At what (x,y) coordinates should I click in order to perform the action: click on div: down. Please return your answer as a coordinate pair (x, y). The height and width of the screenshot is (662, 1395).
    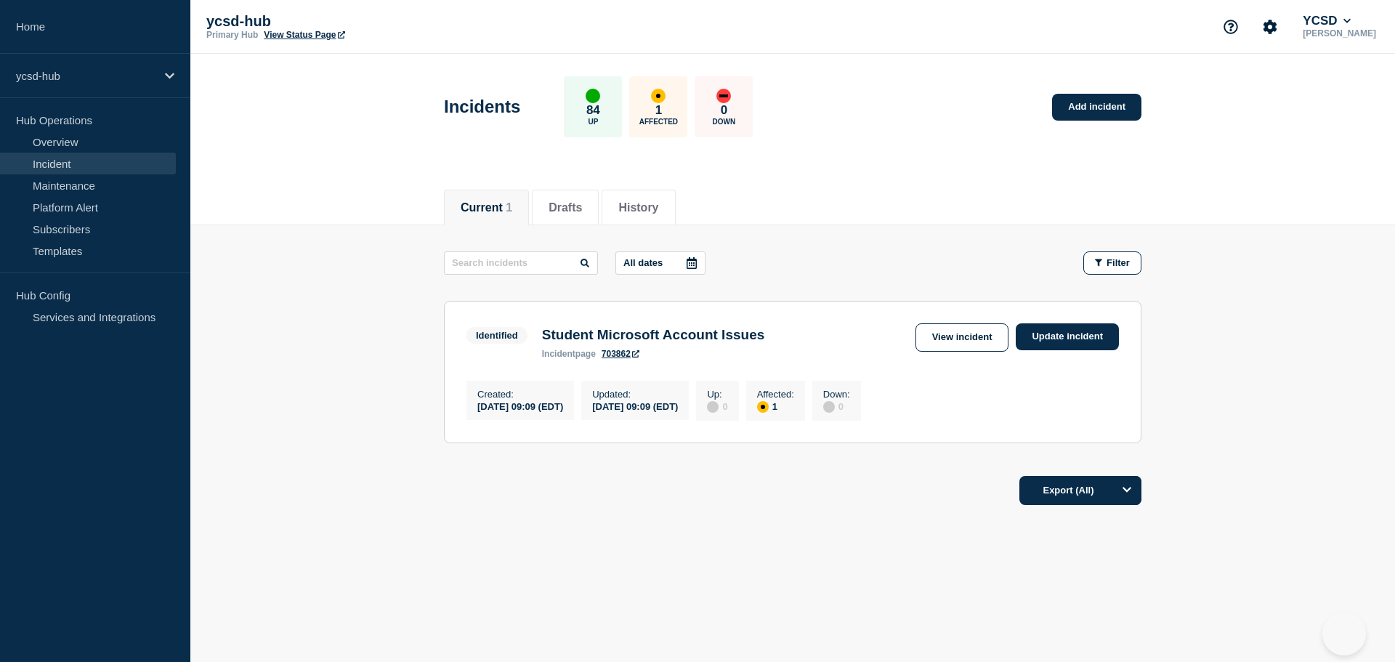
    Looking at the image, I should click on (724, 96).